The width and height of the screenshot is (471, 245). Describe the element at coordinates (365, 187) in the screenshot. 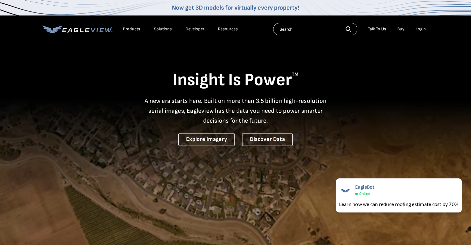

I see `span: EagleBot` at that location.